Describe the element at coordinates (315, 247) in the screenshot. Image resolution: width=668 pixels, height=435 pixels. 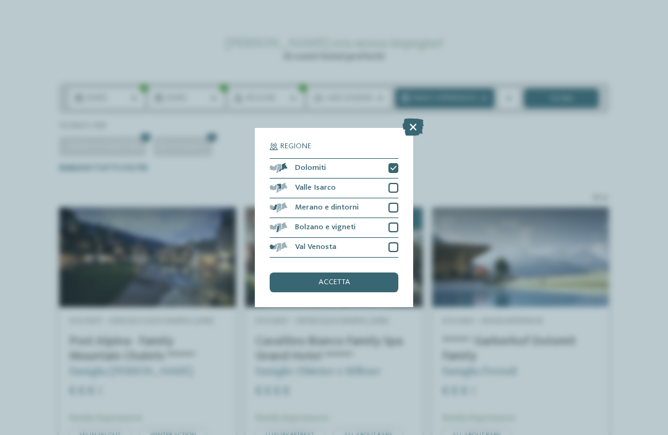
I see `span: Val Venosta` at that location.